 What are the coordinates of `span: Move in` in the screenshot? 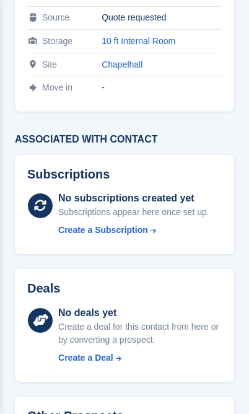 It's located at (57, 87).